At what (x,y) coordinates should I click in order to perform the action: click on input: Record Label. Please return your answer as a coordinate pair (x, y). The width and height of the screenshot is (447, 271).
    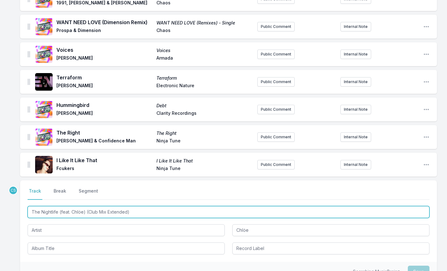
    Looking at the image, I should click on (331, 248).